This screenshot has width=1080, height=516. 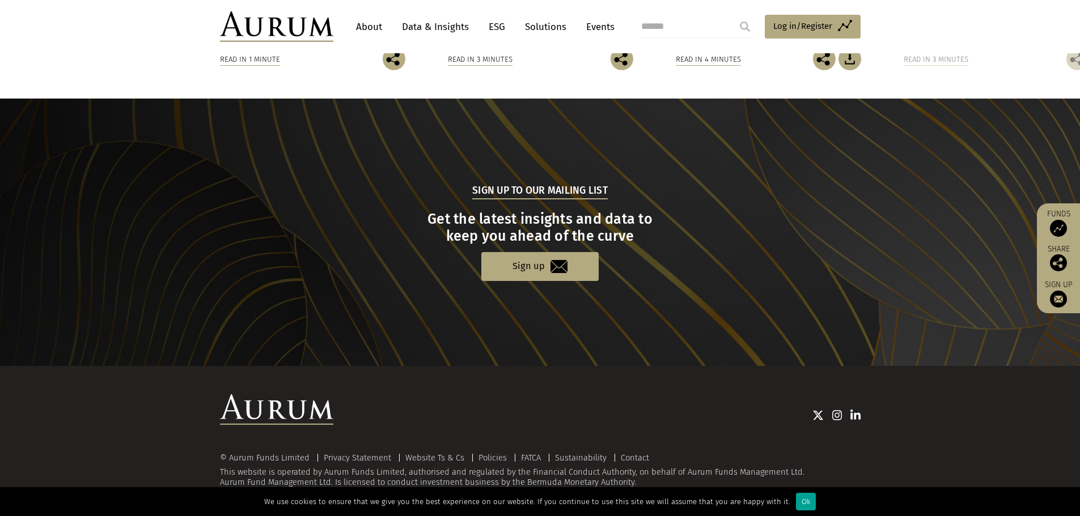 I want to click on a: Events, so click(x=598, y=27).